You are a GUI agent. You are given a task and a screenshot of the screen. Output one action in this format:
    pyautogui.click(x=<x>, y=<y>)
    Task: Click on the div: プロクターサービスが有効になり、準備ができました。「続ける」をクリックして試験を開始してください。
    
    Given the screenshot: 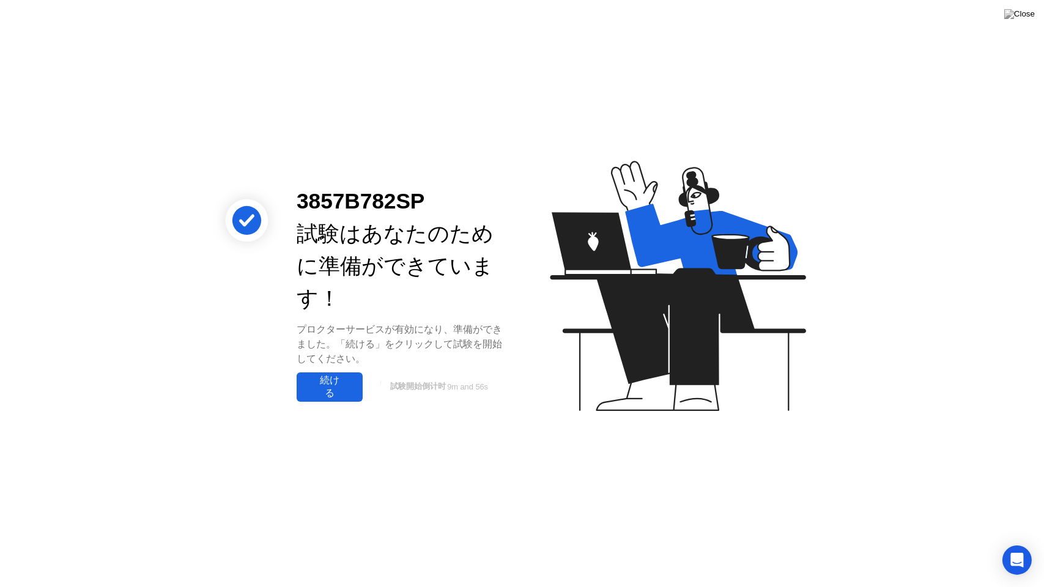 What is the action you would take?
    pyautogui.click(x=399, y=344)
    